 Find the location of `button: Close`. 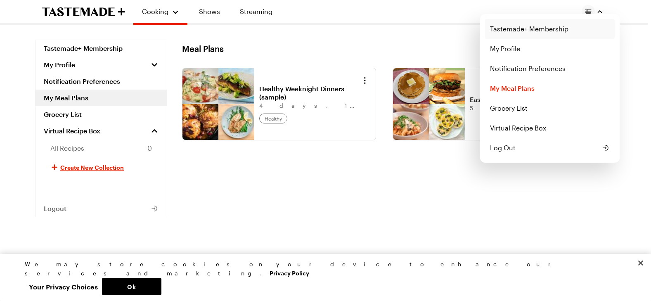

button: Close is located at coordinates (640, 263).